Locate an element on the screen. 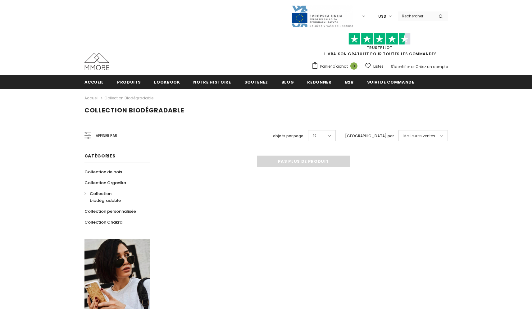  a: Notre histoire is located at coordinates (212, 82).